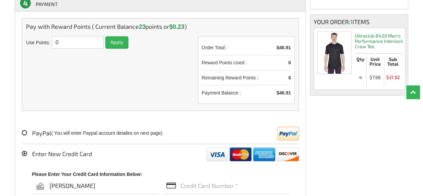  What do you see at coordinates (361, 77) in the screenshot?
I see `span: 4` at bounding box center [361, 77].